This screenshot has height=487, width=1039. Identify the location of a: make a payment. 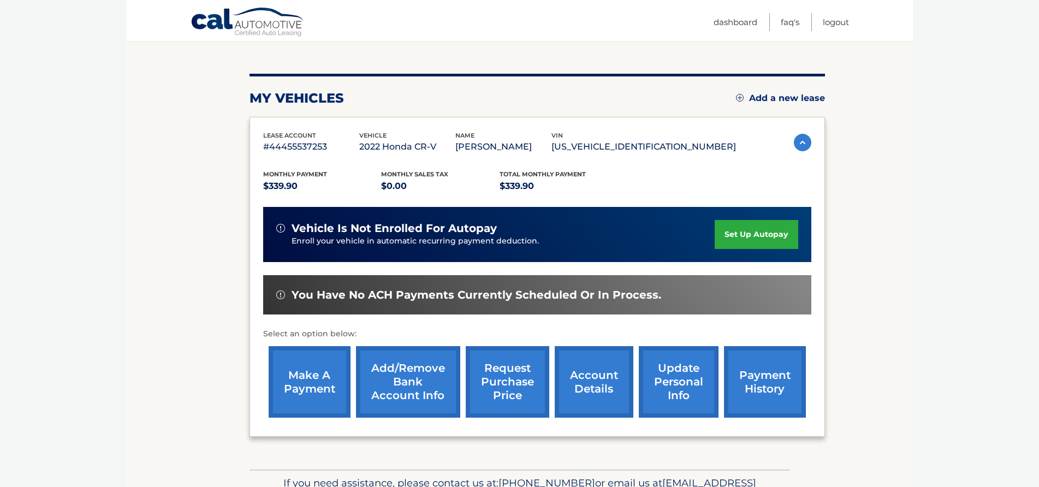
(309, 381).